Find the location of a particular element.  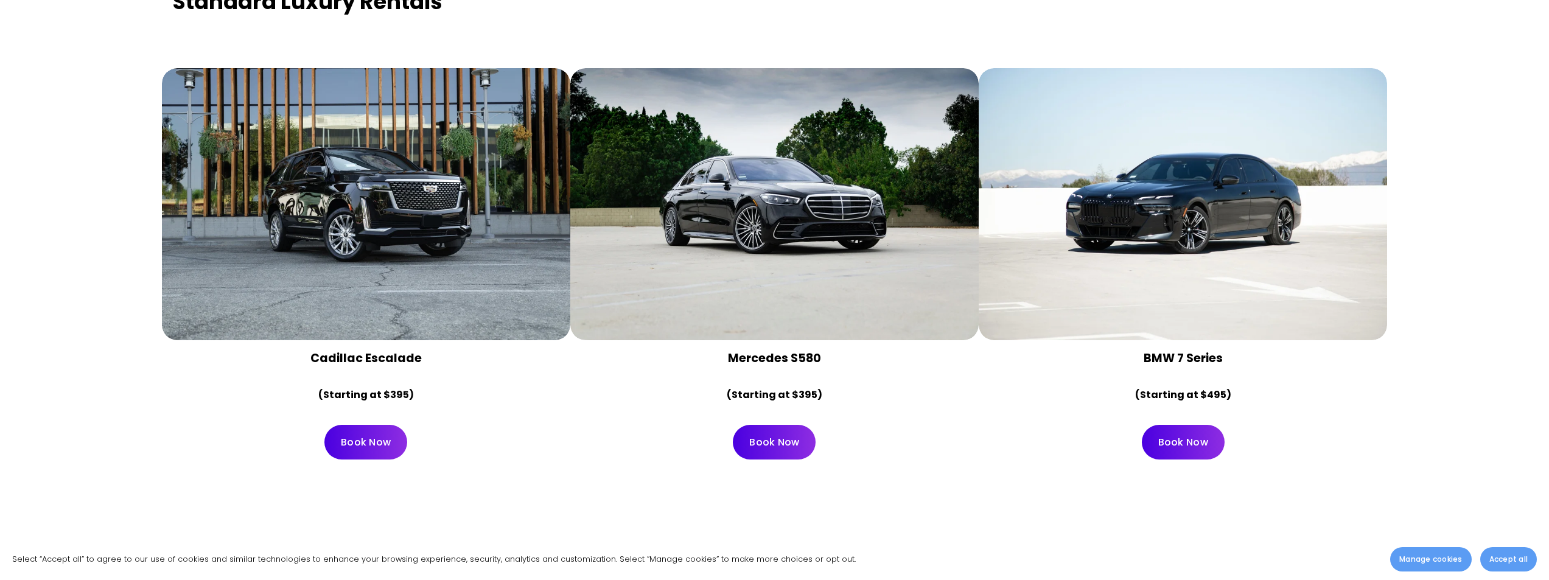

strong: BMW 7 Series is located at coordinates (1183, 358).